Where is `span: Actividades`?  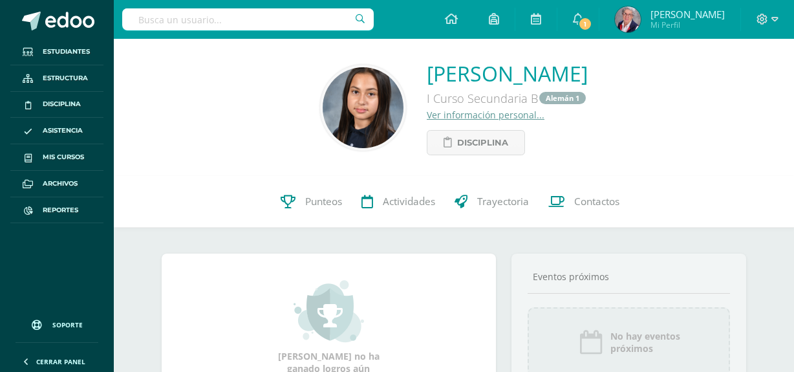
span: Actividades is located at coordinates (408, 202).